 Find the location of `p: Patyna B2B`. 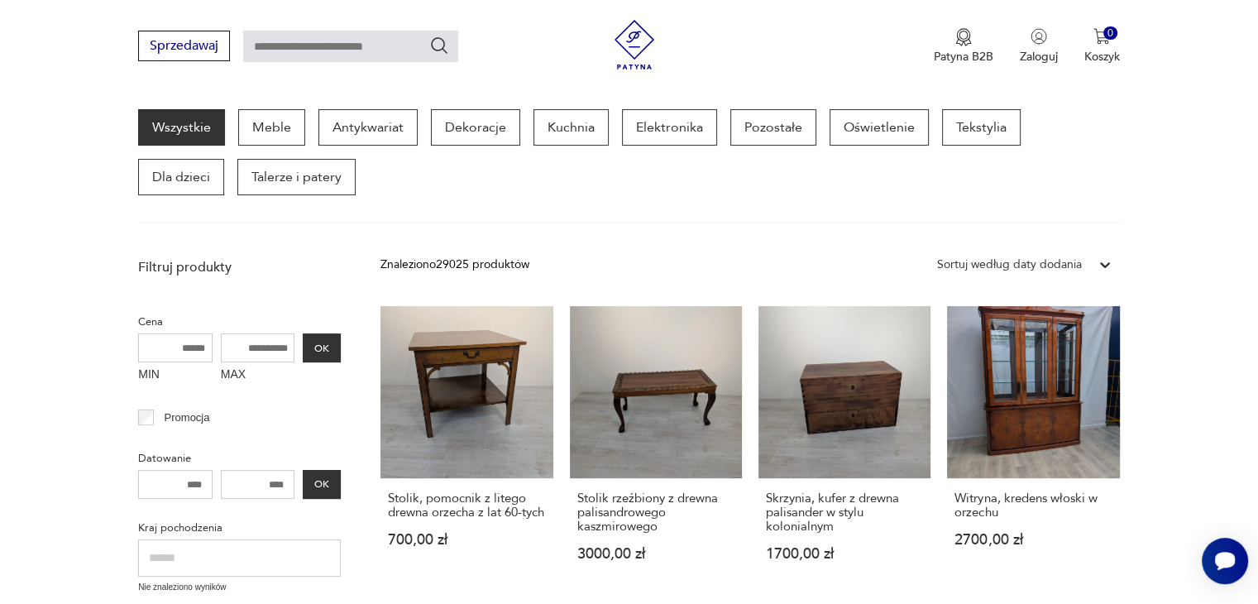

p: Patyna B2B is located at coordinates (964, 56).